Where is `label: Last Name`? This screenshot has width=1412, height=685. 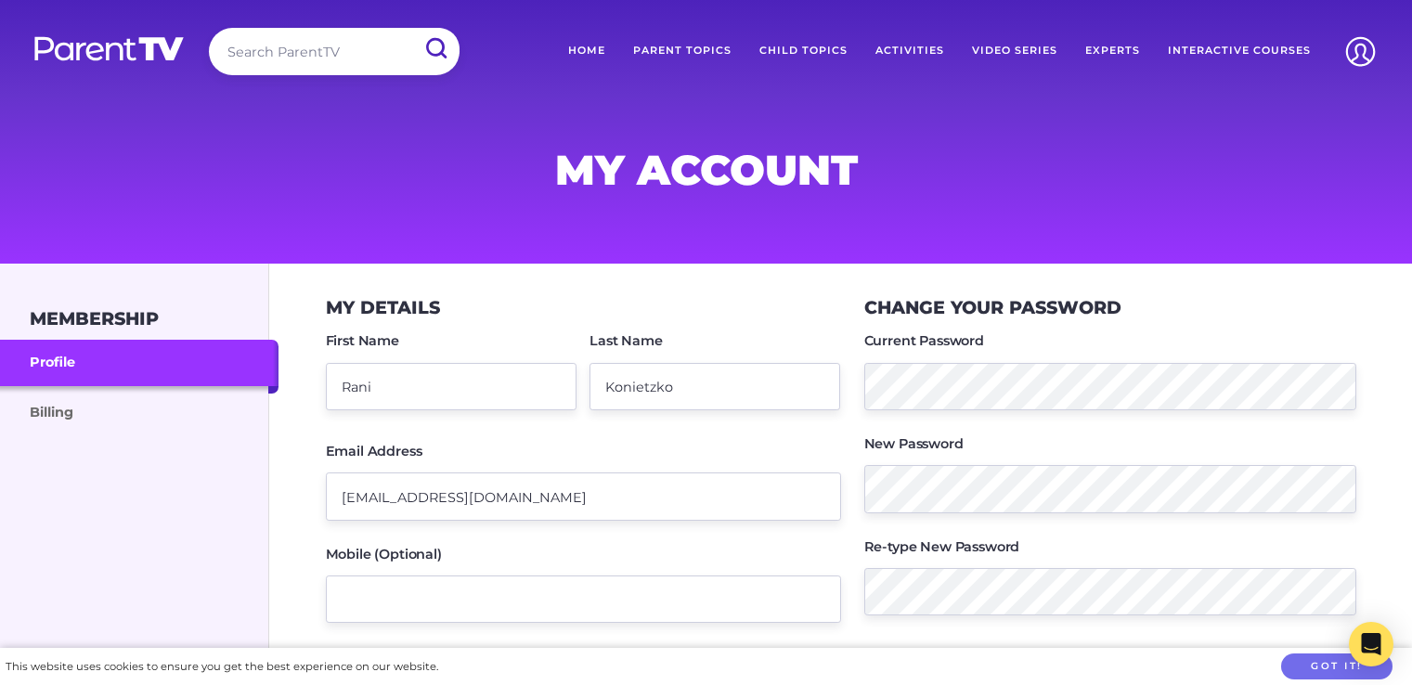 label: Last Name is located at coordinates (626, 341).